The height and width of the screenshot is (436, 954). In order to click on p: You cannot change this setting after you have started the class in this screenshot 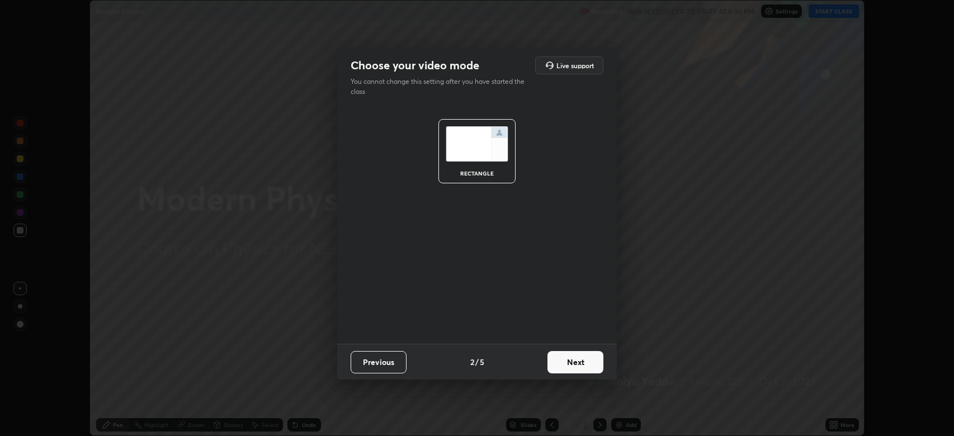, I will do `click(441, 87)`.